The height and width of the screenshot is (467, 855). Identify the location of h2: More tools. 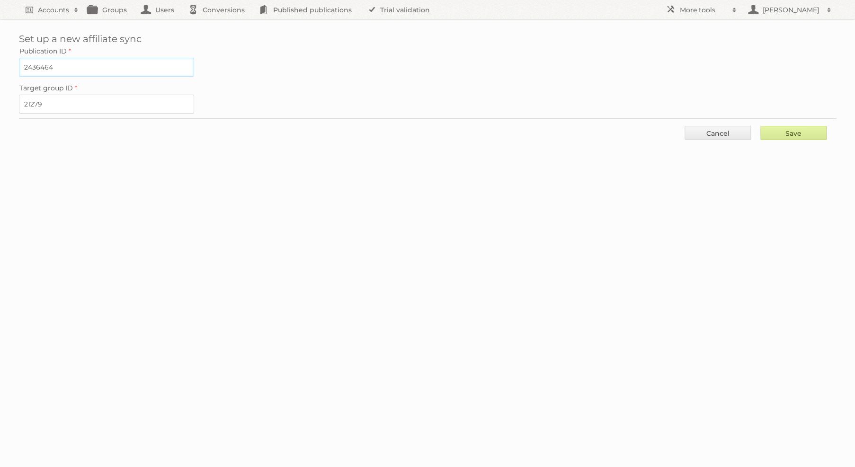
(703, 10).